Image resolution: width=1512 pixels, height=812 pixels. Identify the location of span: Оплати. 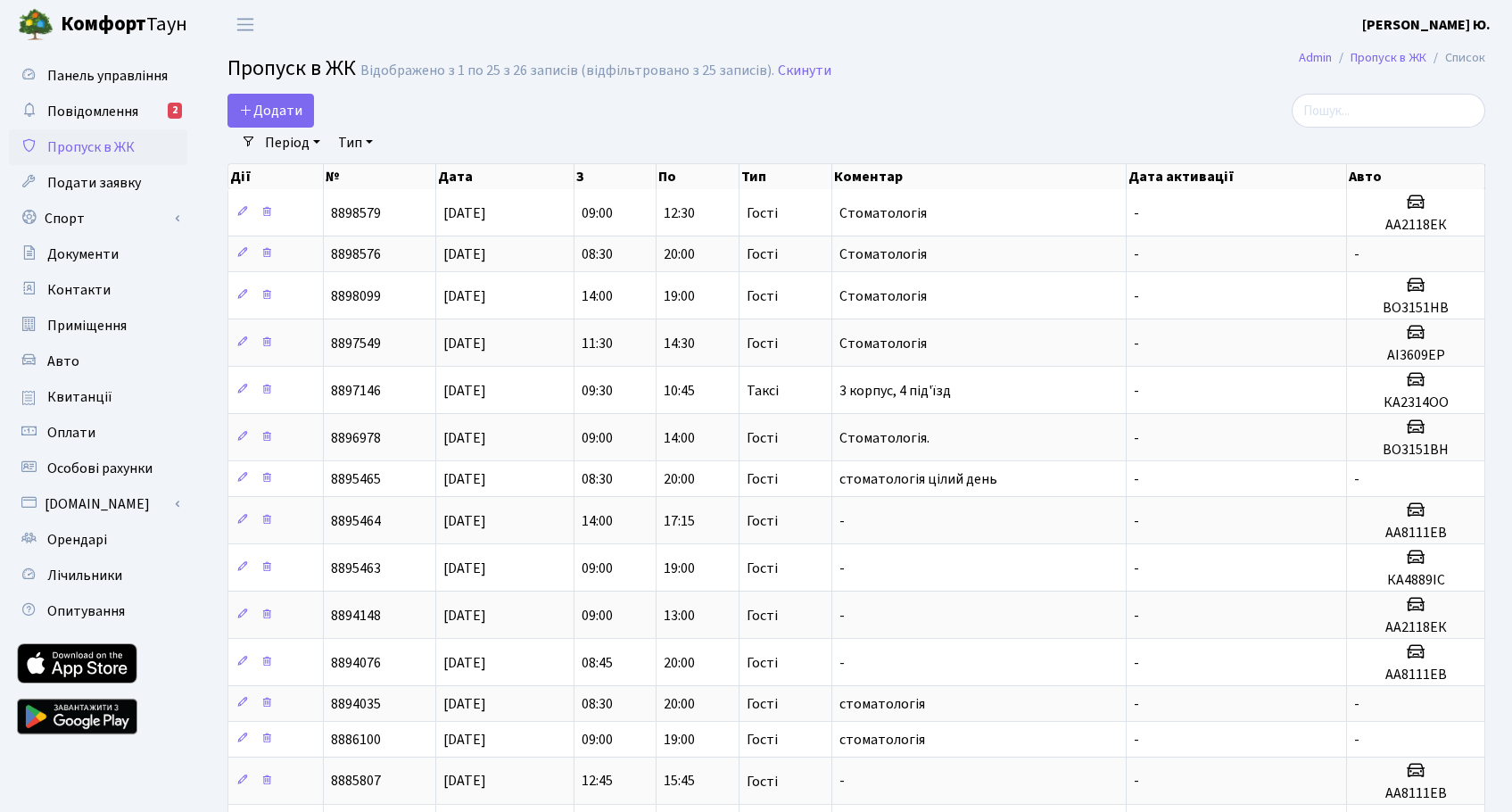
(71, 432).